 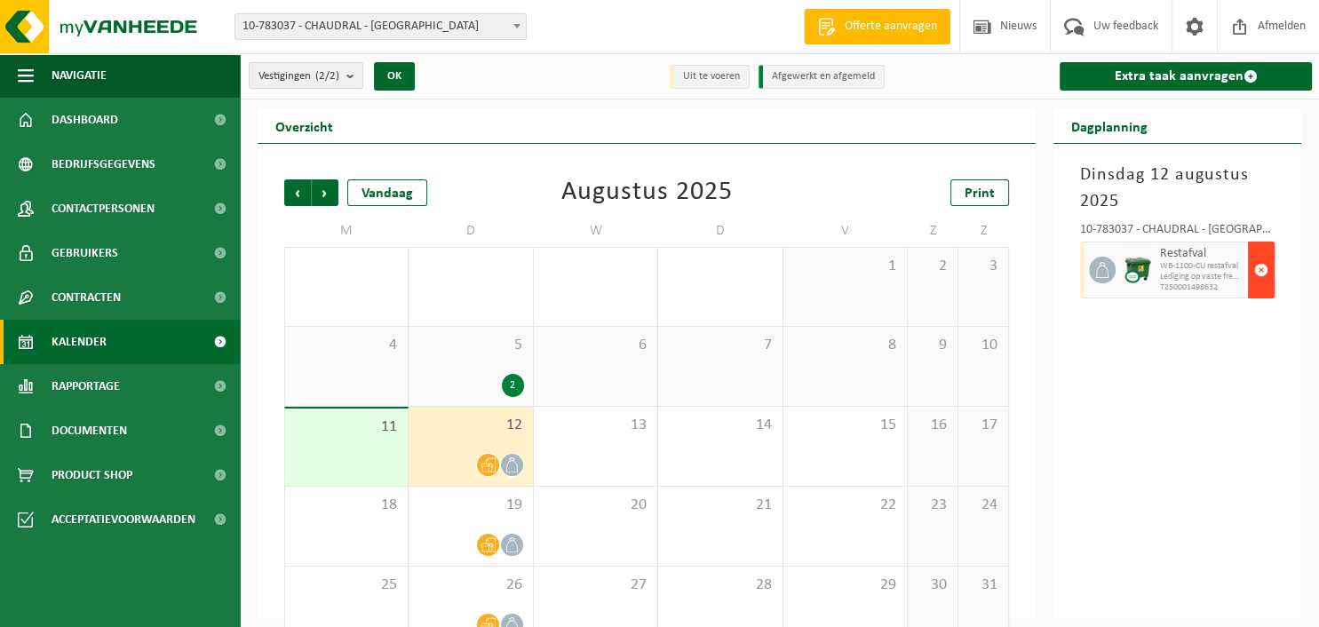 What do you see at coordinates (103, 209) in the screenshot?
I see `span: Contactpersonen` at bounding box center [103, 209].